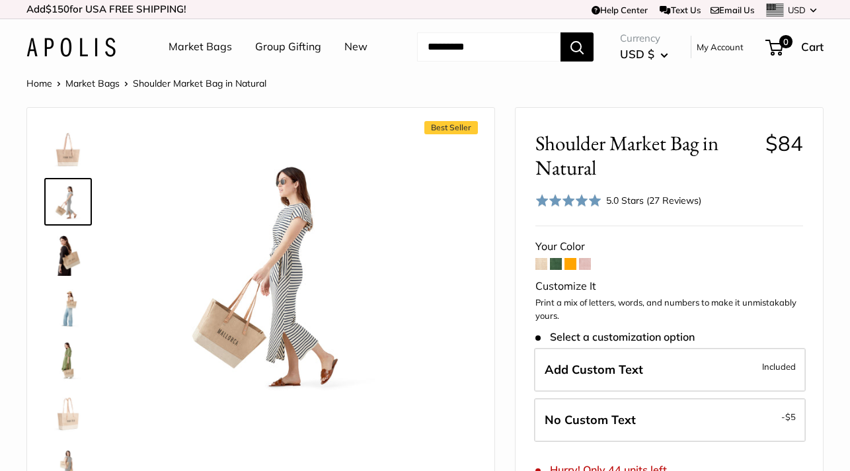 This screenshot has height=471, width=850. What do you see at coordinates (57, 9) in the screenshot?
I see `span: $150` at bounding box center [57, 9].